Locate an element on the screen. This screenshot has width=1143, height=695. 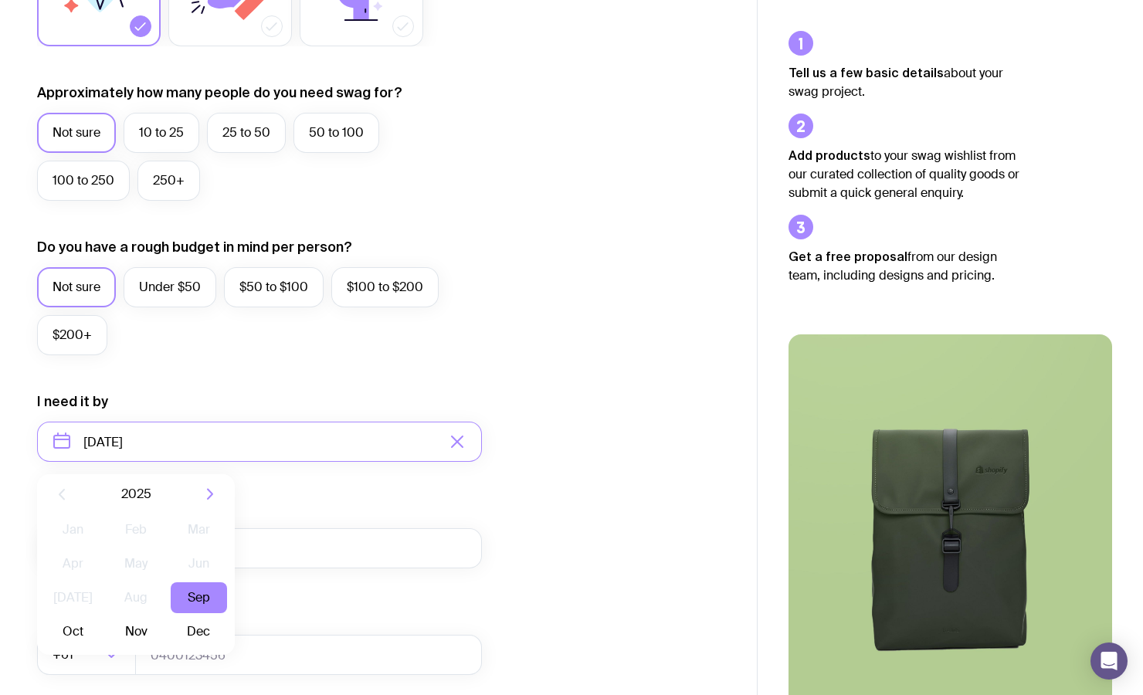
strong: Get a free proposal is located at coordinates (848, 256).